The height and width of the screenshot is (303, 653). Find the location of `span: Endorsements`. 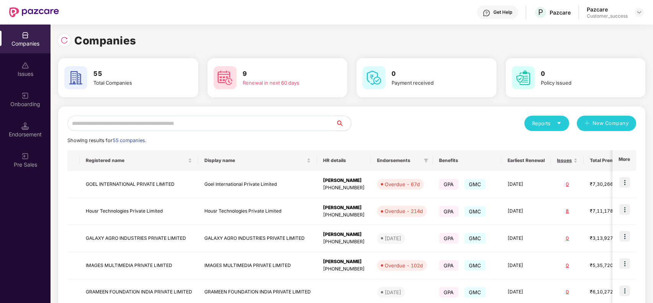

span: Endorsements is located at coordinates (399, 160).